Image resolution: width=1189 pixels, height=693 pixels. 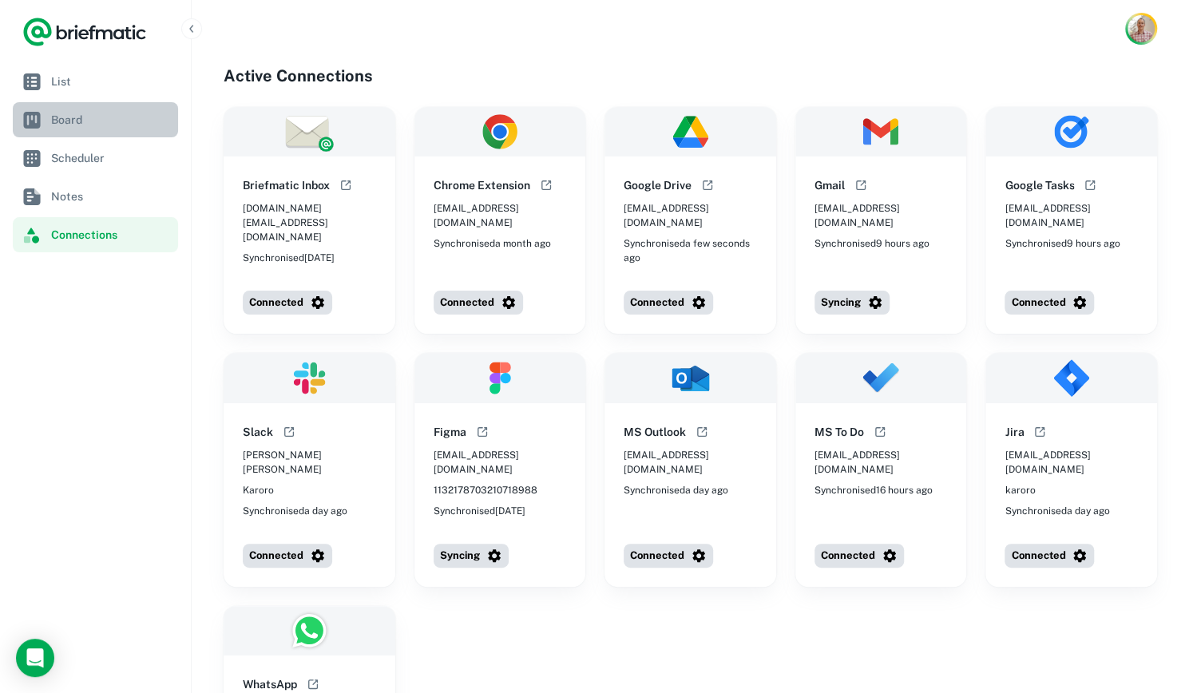 I want to click on img: Gmail, so click(x=881, y=132).